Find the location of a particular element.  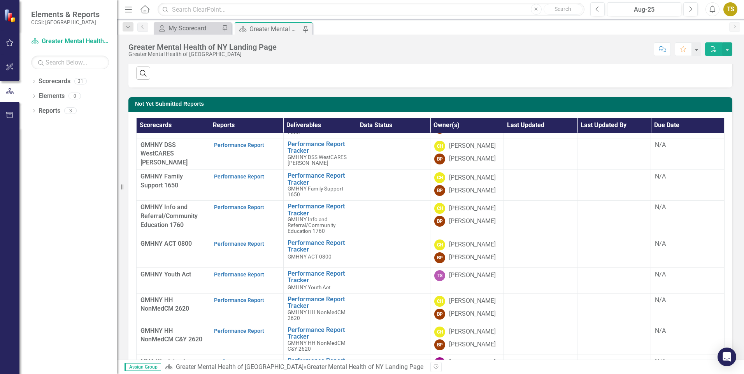

h3: Not Yet Submitted Reports is located at coordinates (432, 104).